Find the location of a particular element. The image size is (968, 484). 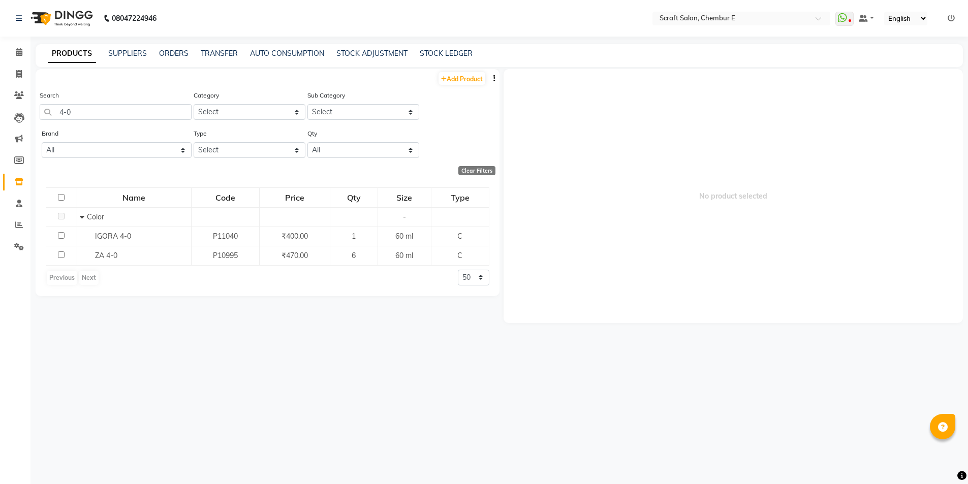

label: Qty is located at coordinates (312, 134).